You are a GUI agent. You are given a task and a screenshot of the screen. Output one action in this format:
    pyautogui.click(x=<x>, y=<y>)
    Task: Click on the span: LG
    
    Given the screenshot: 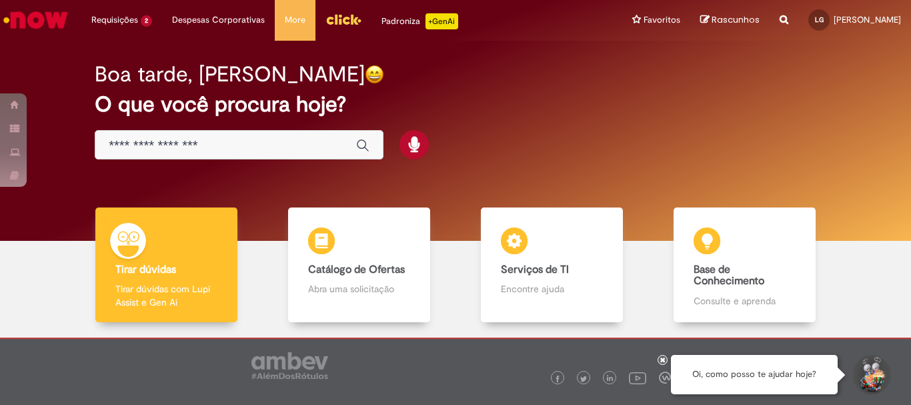 What is the action you would take?
    pyautogui.click(x=819, y=19)
    